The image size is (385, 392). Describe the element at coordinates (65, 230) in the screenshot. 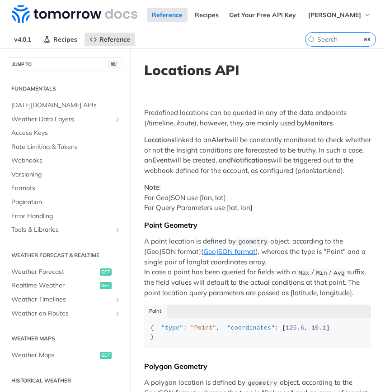

I see `a: Tools & LibrariesShow subpages for Tools & Libraries` at that location.